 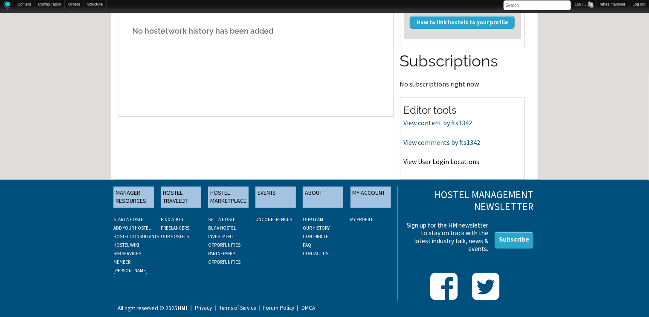 What do you see at coordinates (462, 69) in the screenshot?
I see `section: No subscriptions right now.` at bounding box center [462, 69].